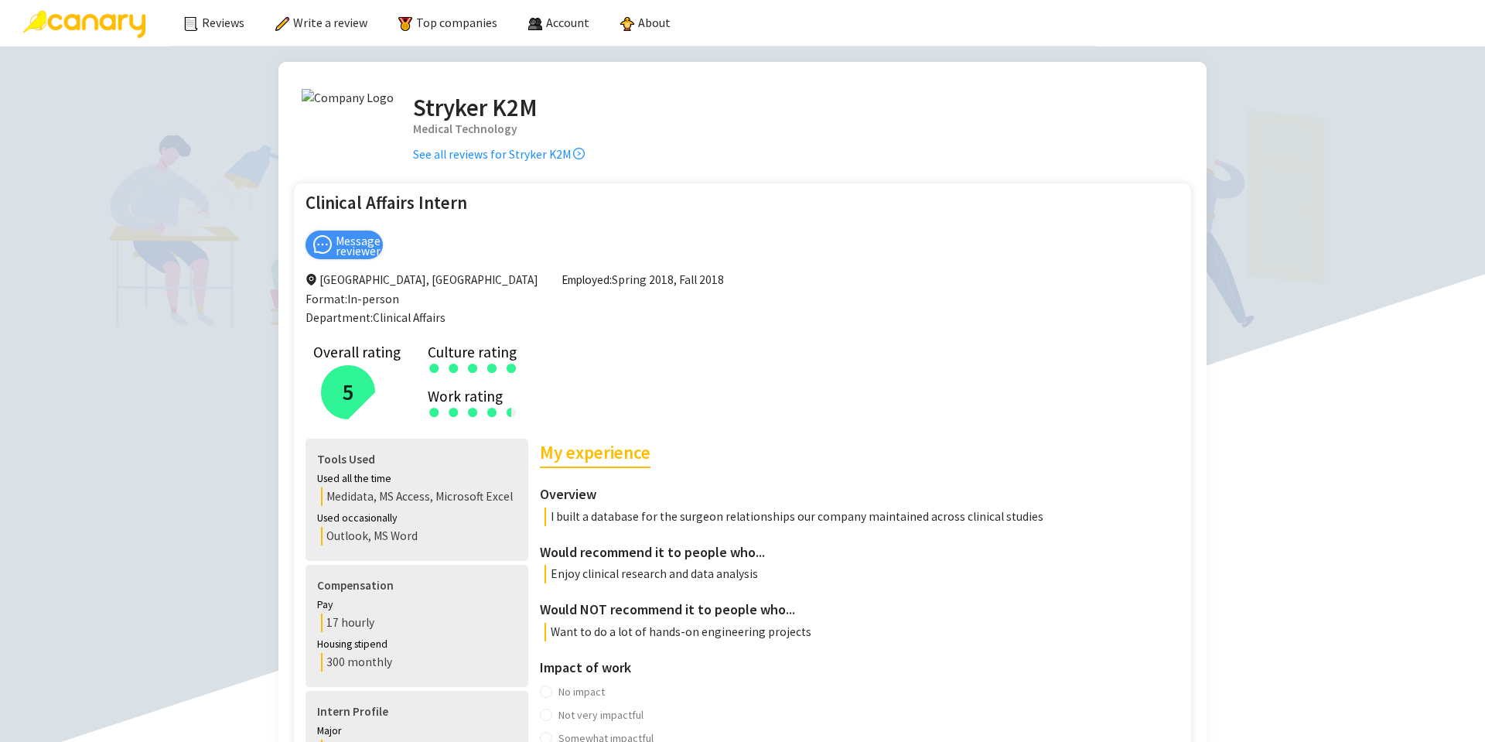 Image resolution: width=1485 pixels, height=742 pixels. Describe the element at coordinates (417, 460) in the screenshot. I see `h4: Tools Used` at that location.